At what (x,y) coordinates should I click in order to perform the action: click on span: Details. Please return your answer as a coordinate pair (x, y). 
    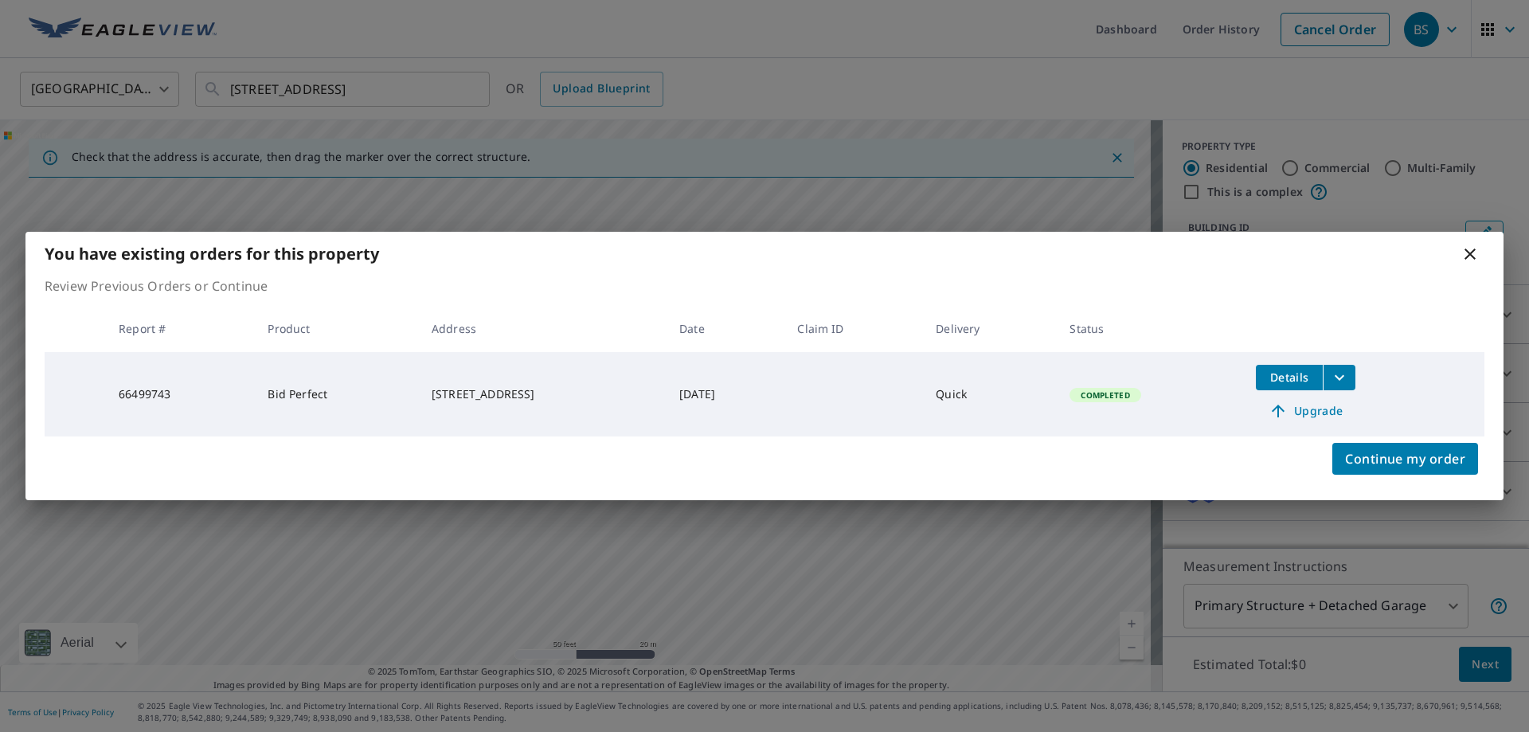
    Looking at the image, I should click on (1290, 377).